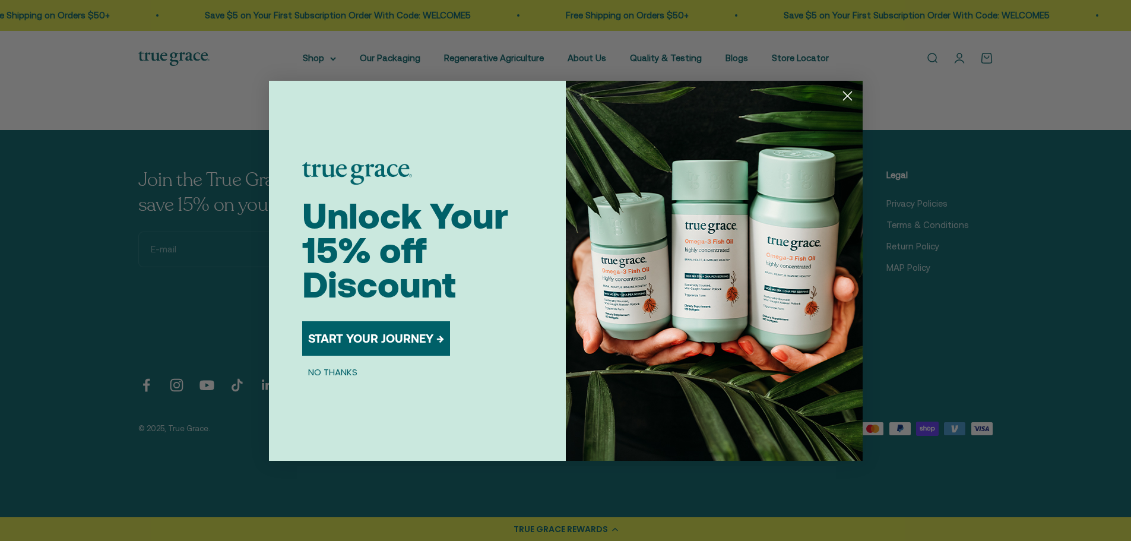 This screenshot has height=541, width=1131. What do you see at coordinates (376, 338) in the screenshot?
I see `button: START YOUR JOURNEY →` at bounding box center [376, 338].